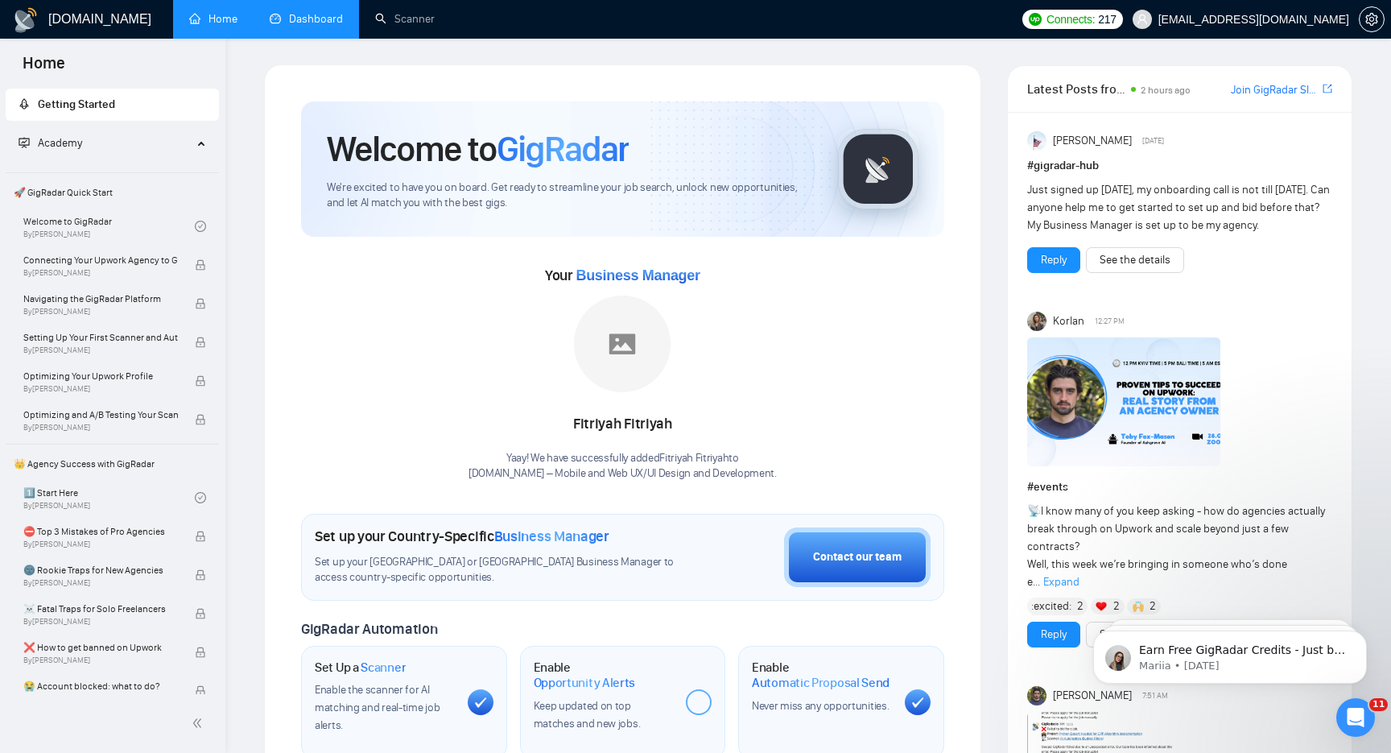 The height and width of the screenshot is (753, 1391). What do you see at coordinates (1372, 19) in the screenshot?
I see `button: setting` at bounding box center [1372, 19].